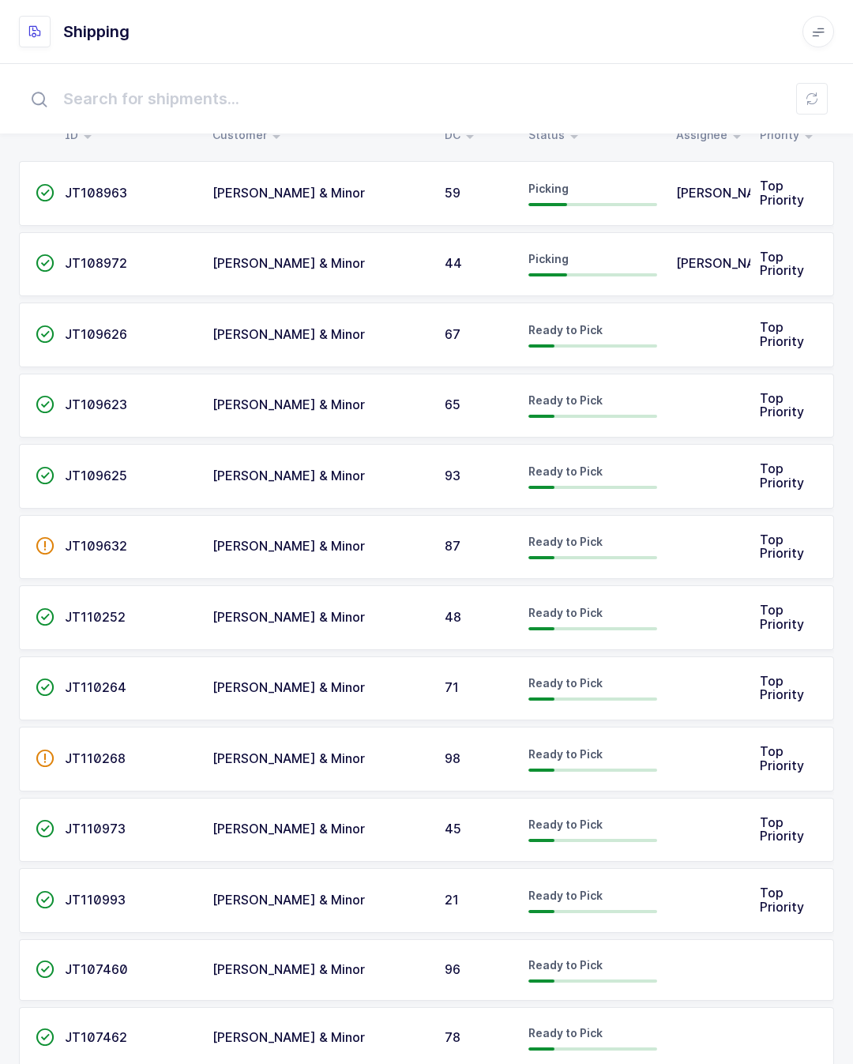 The height and width of the screenshot is (1064, 853). Describe the element at coordinates (453, 263) in the screenshot. I see `span: 44` at that location.